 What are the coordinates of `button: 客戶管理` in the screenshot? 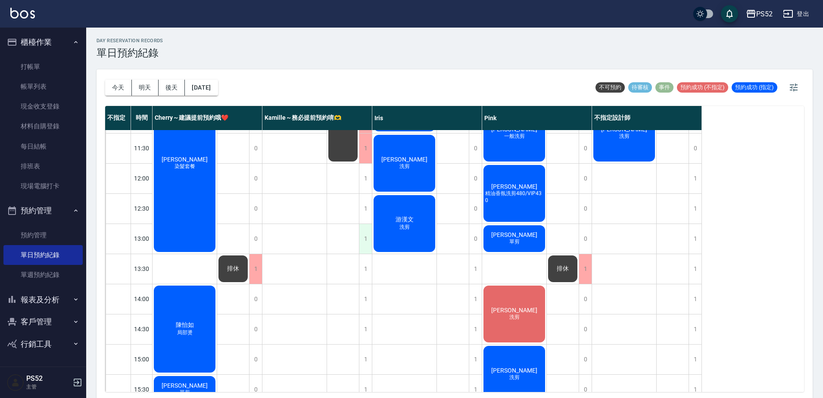 It's located at (43, 322).